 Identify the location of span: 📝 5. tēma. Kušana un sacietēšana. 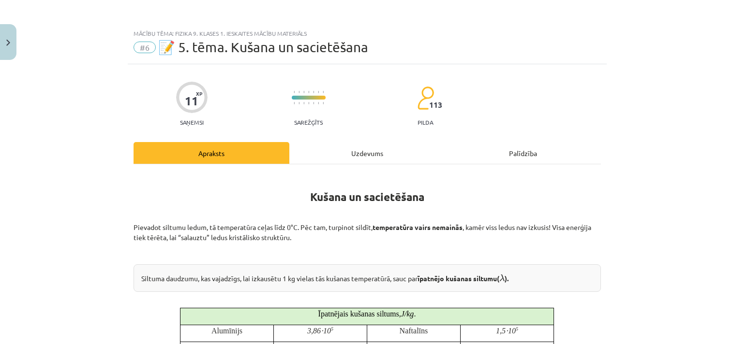
(263, 47).